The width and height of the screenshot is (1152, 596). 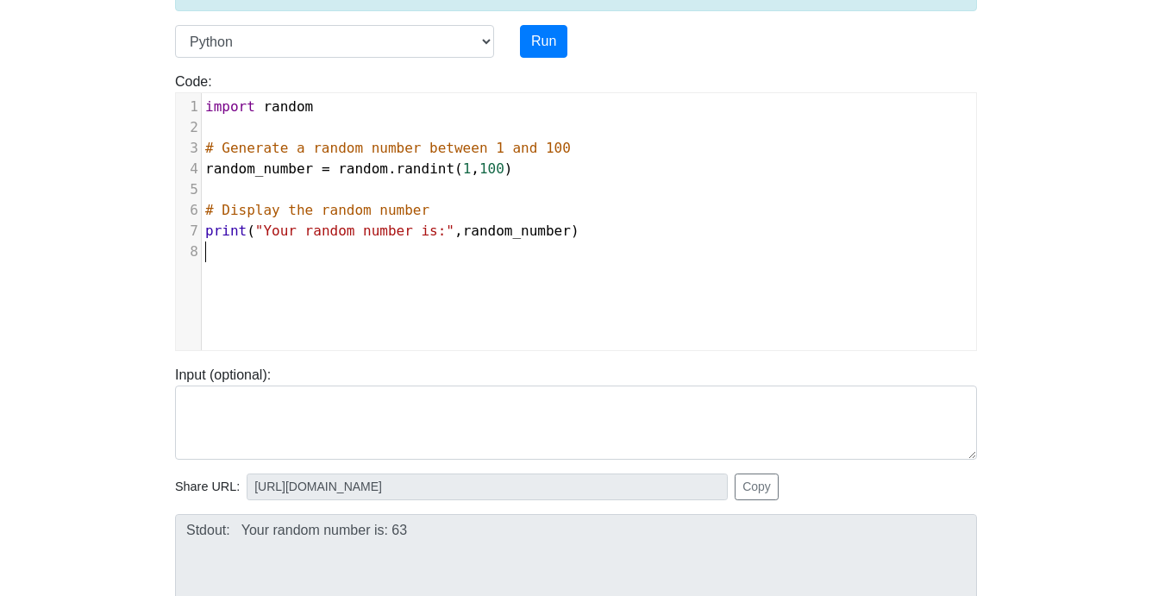 I want to click on span: print, so click(x=226, y=230).